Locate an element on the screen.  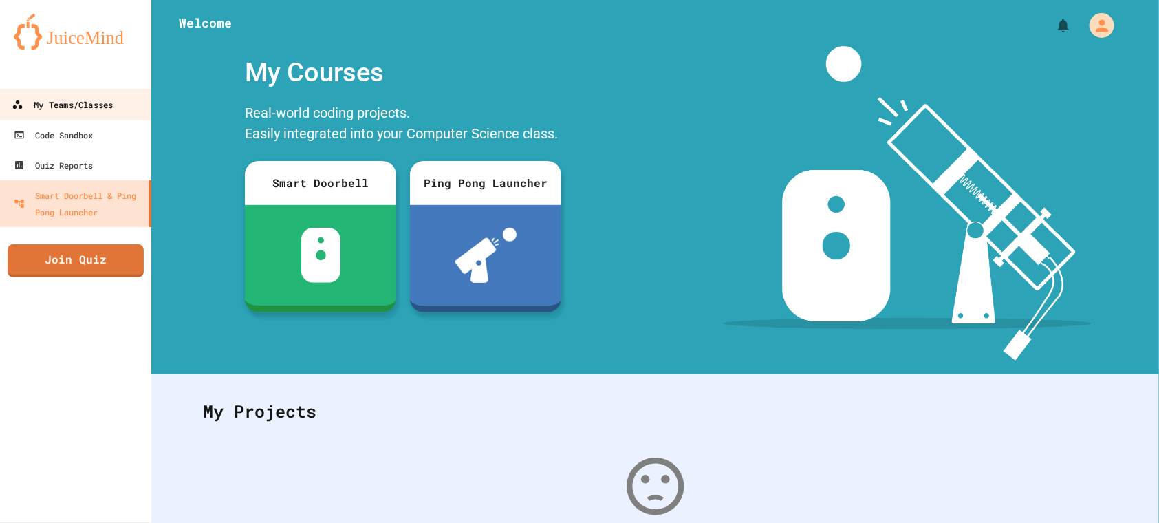
div: My Courses is located at coordinates (403, 72).